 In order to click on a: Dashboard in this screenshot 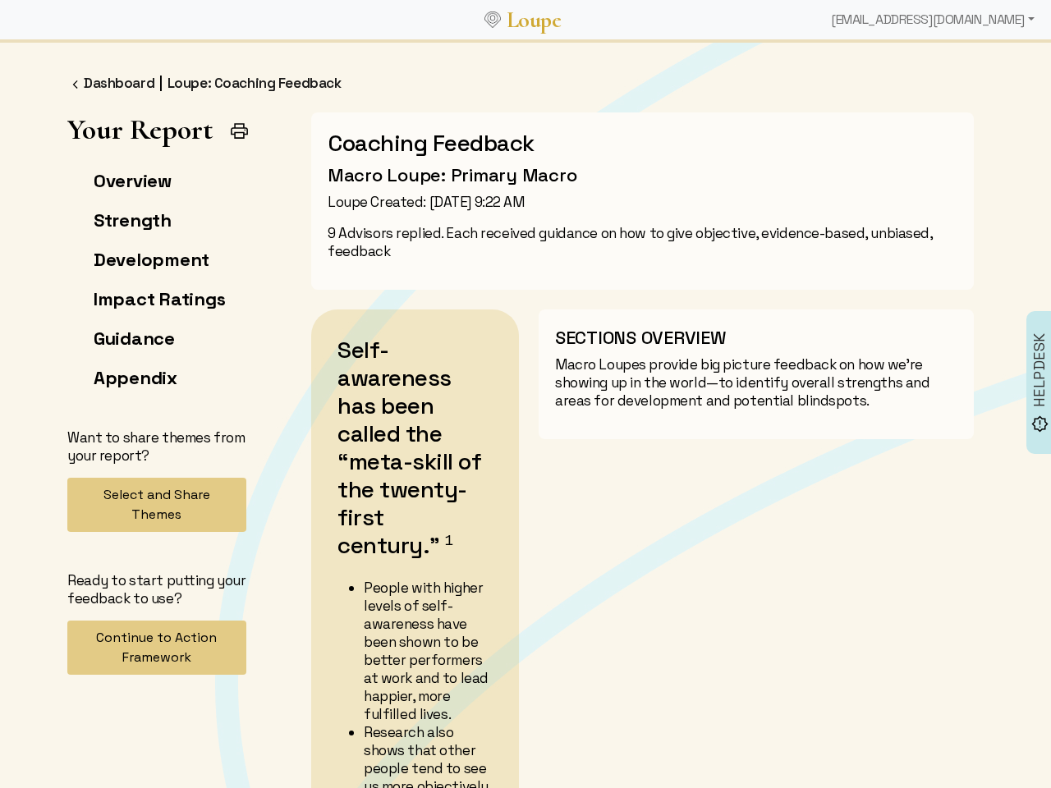, I will do `click(119, 83)`.